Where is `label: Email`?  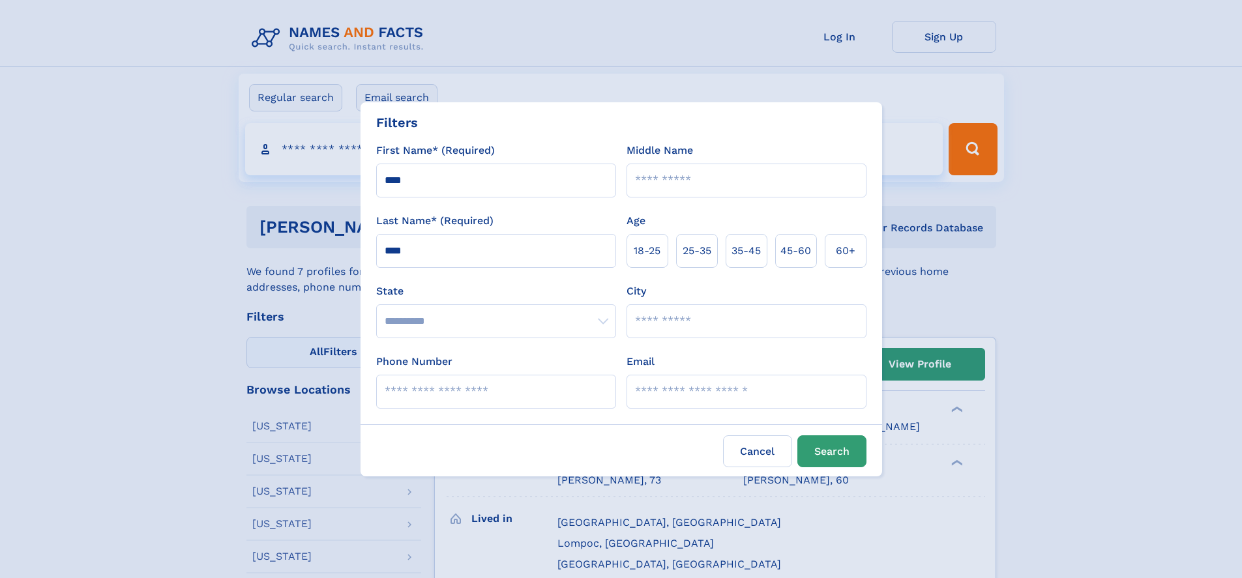 label: Email is located at coordinates (640, 362).